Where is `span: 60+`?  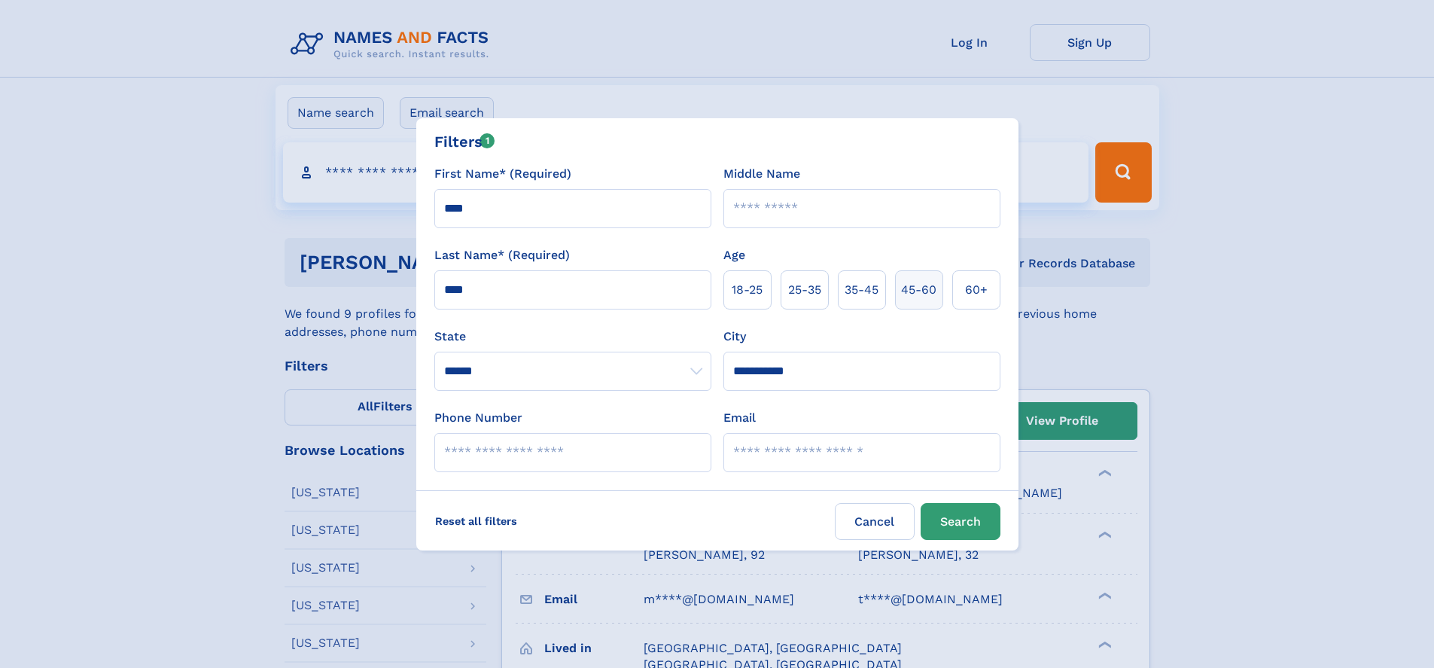
span: 60+ is located at coordinates (976, 290).